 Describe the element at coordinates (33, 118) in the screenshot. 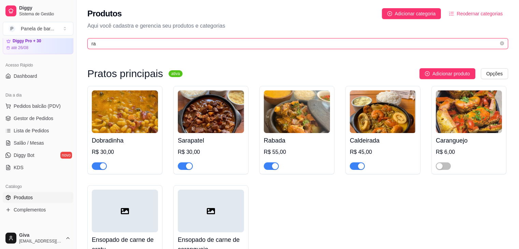

I see `span: Gestor de Pedidos` at that location.